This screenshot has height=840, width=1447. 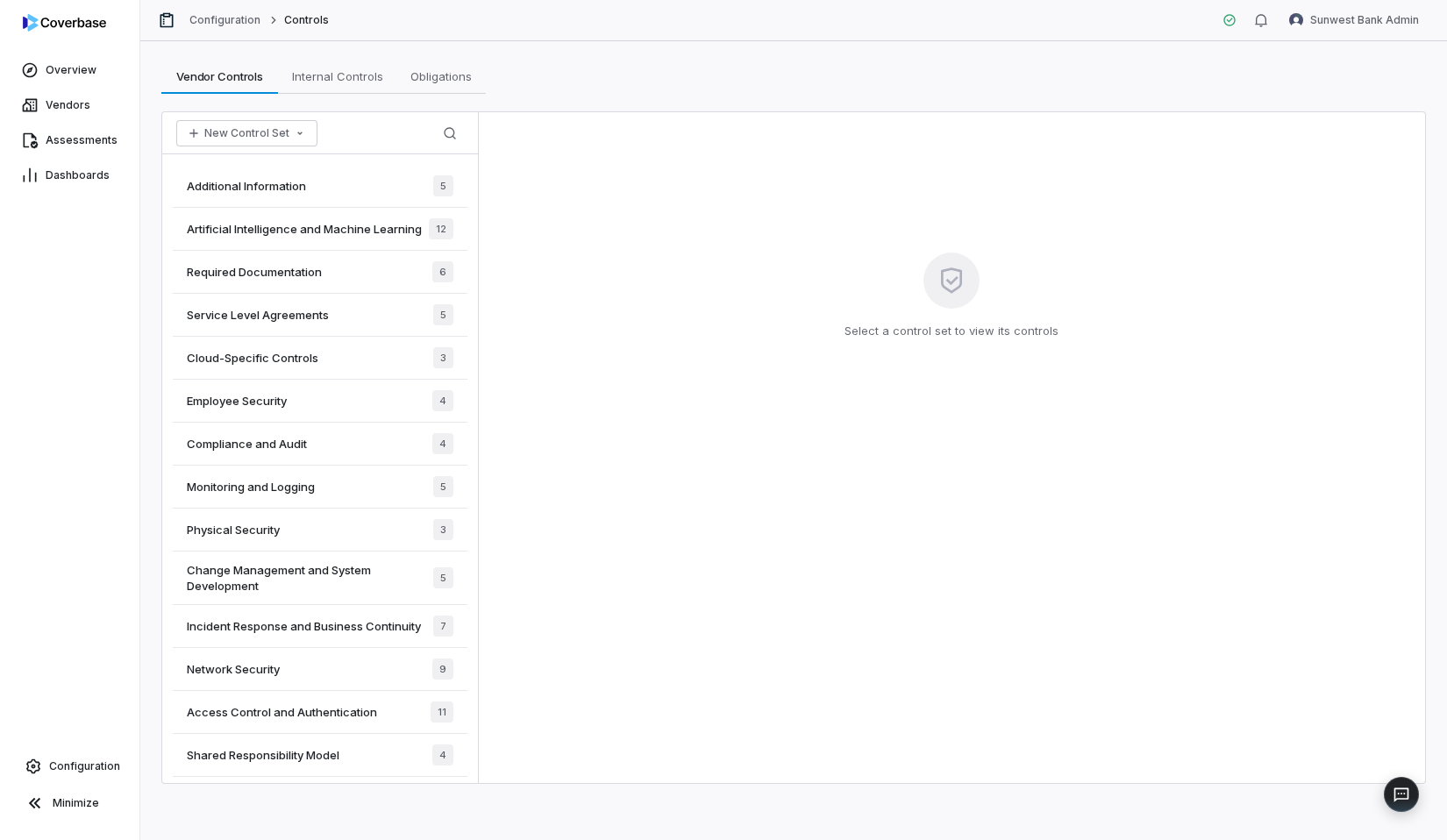 What do you see at coordinates (69, 176) in the screenshot?
I see `a: Dashboards` at bounding box center [69, 176].